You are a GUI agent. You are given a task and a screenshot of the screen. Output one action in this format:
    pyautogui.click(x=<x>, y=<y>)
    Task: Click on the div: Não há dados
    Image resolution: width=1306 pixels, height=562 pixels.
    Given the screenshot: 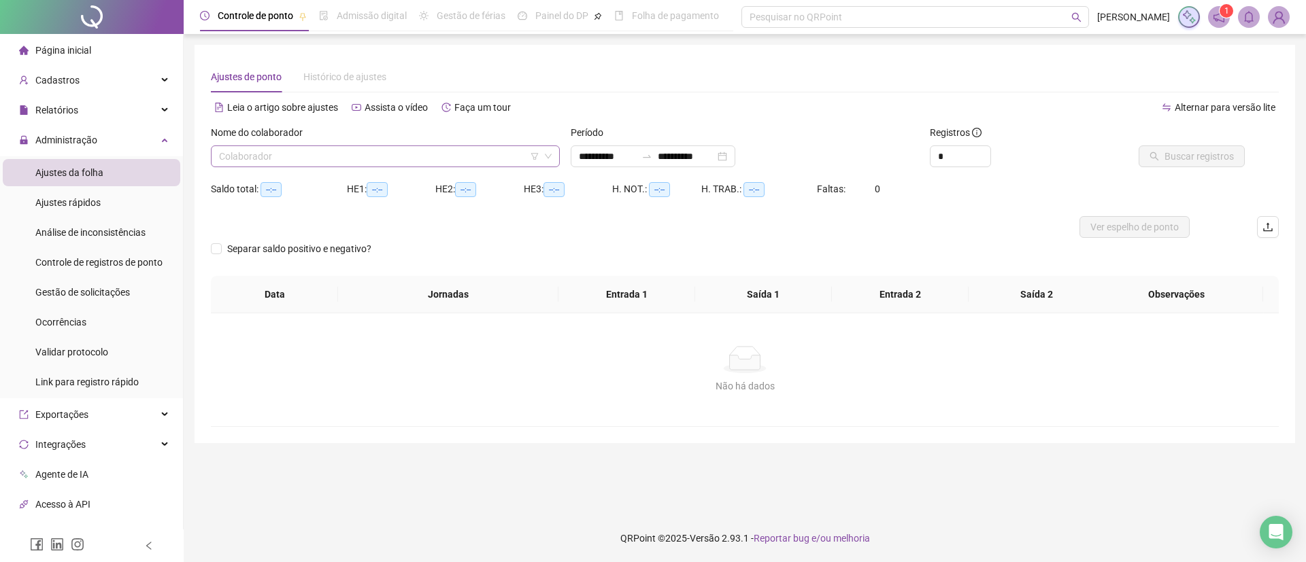 What is the action you would take?
    pyautogui.click(x=745, y=386)
    